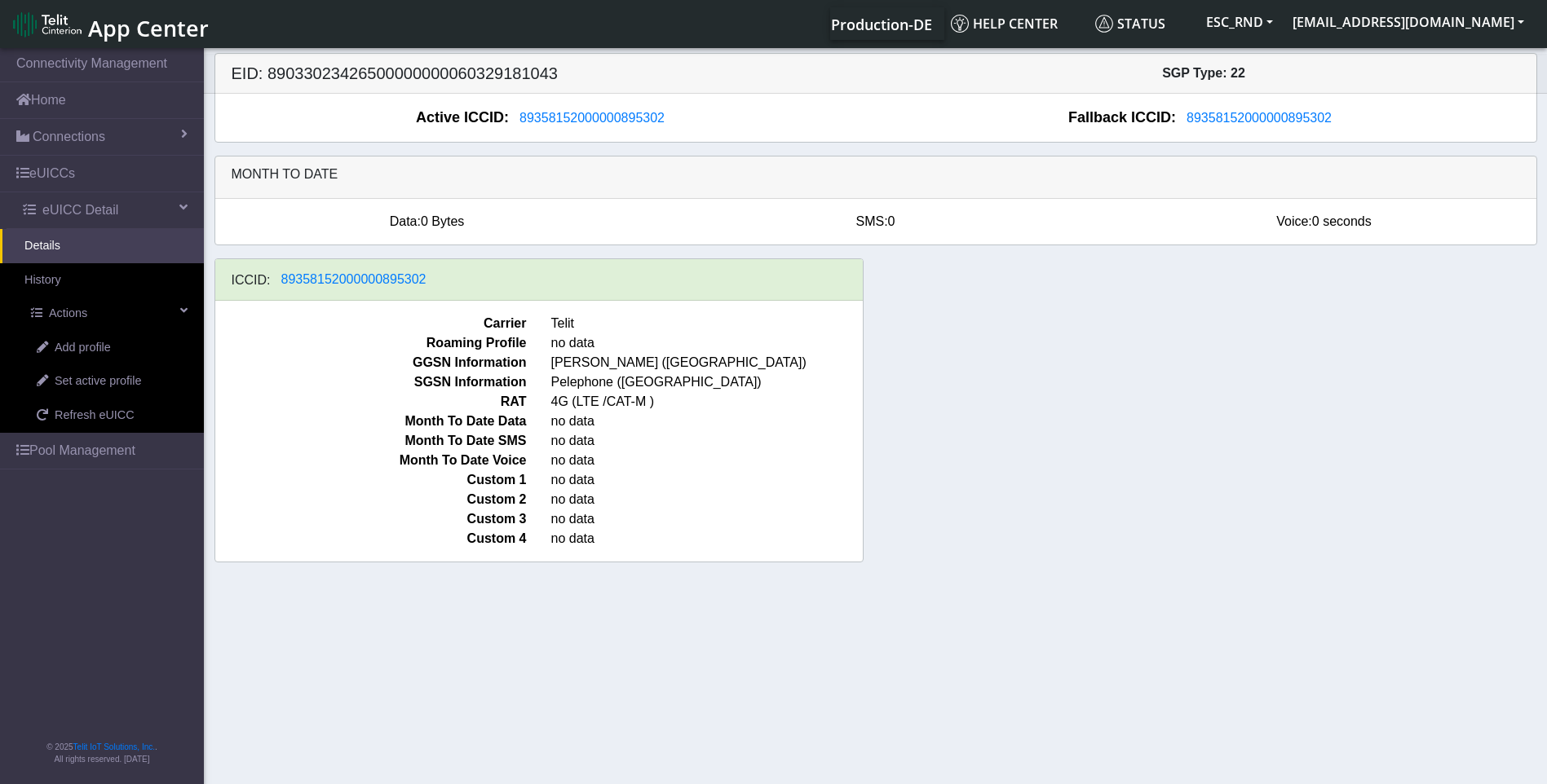 The height and width of the screenshot is (784, 1547). Describe the element at coordinates (107, 382) in the screenshot. I see `a: Set active profile` at that location.